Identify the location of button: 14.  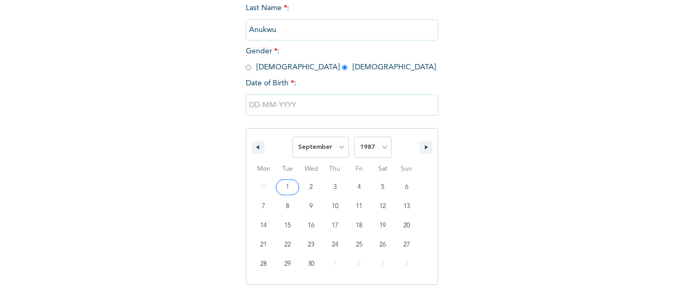
(263, 226).